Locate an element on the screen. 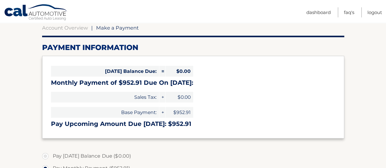 This screenshot has width=386, height=168. h2: Payment Information is located at coordinates (193, 48).